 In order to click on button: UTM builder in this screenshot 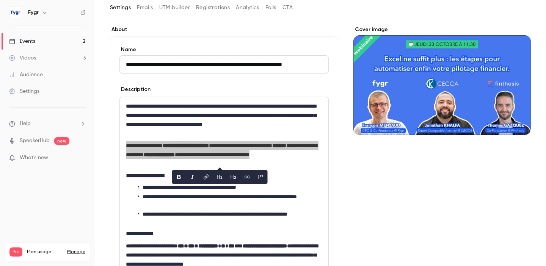, I will do `click(175, 8)`.